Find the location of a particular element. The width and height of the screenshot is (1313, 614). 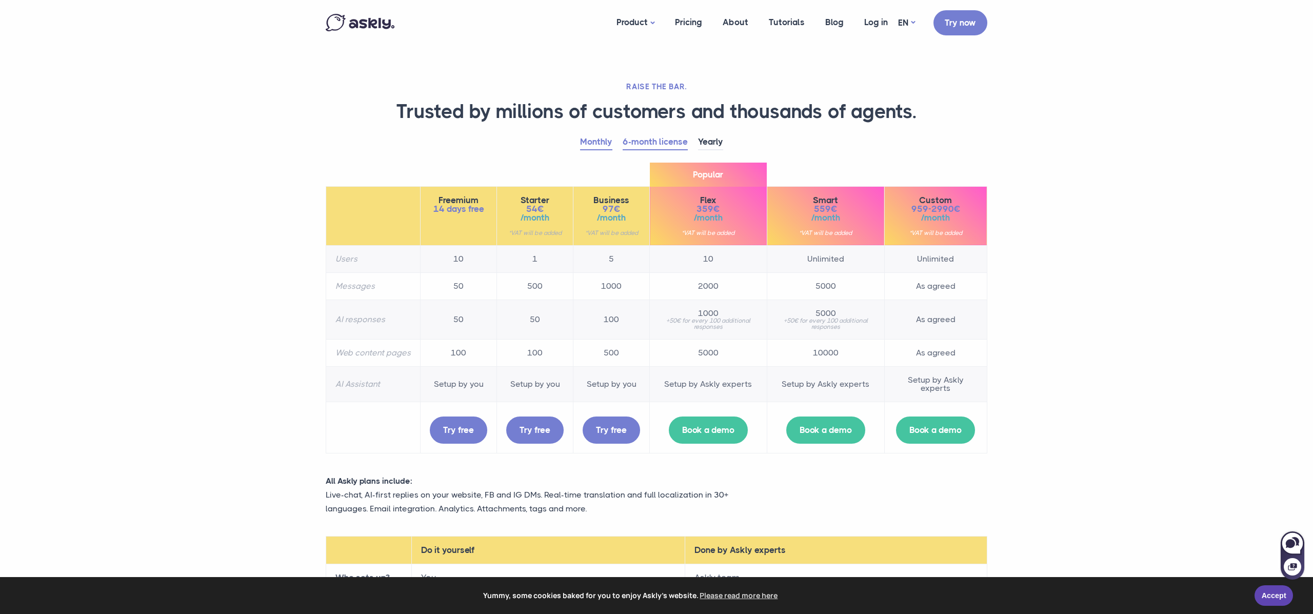

span: Starter is located at coordinates (535, 200).